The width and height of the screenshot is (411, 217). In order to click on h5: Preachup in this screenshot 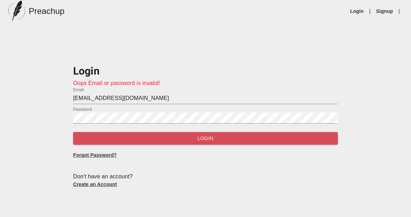, I will do `click(46, 11)`.